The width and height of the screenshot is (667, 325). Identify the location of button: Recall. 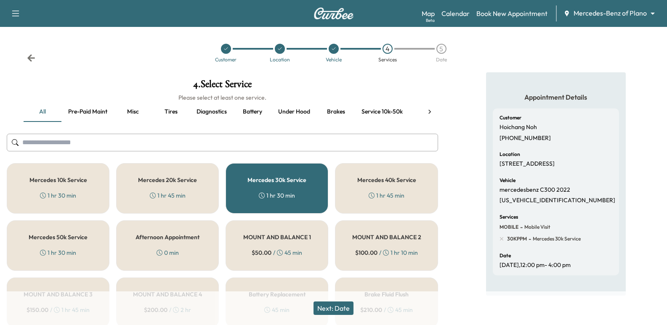
(429, 112).